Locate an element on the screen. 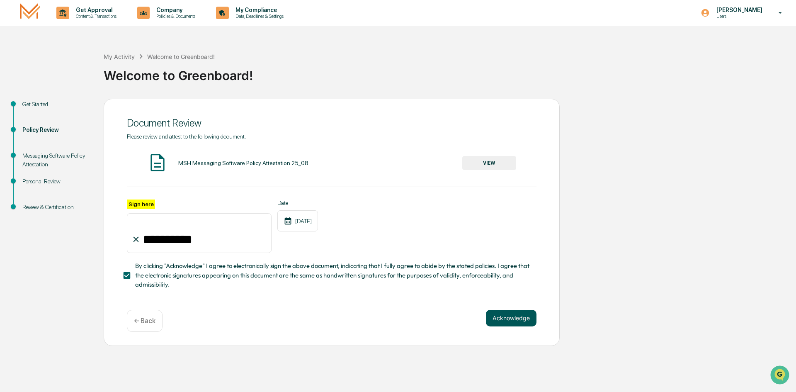 This screenshot has height=392, width=796. a: 🗄️Attestations is located at coordinates (81, 109).